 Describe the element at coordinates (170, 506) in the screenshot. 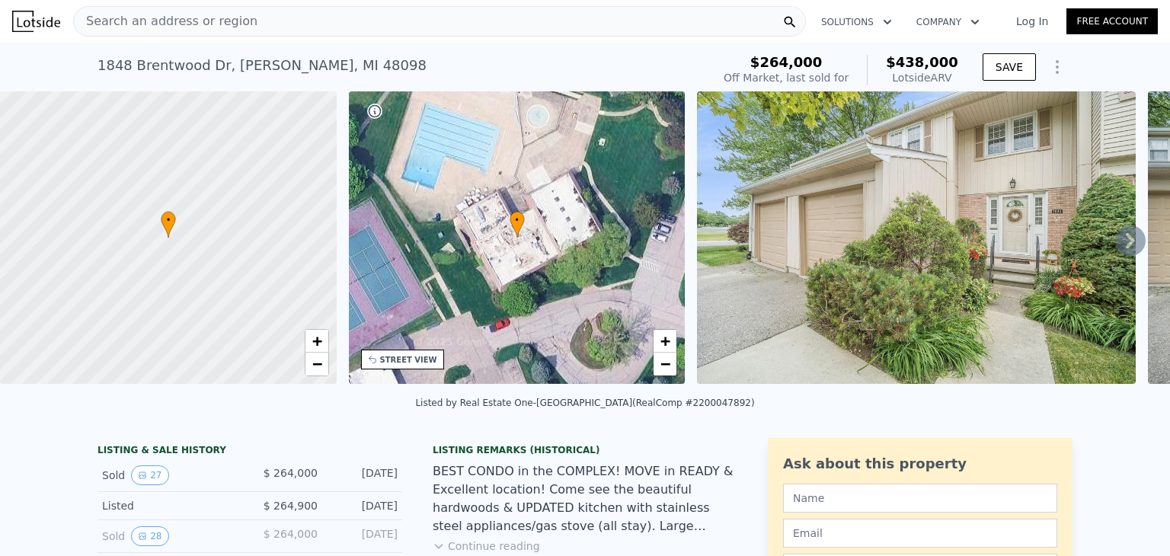

I see `div: Listed` at that location.